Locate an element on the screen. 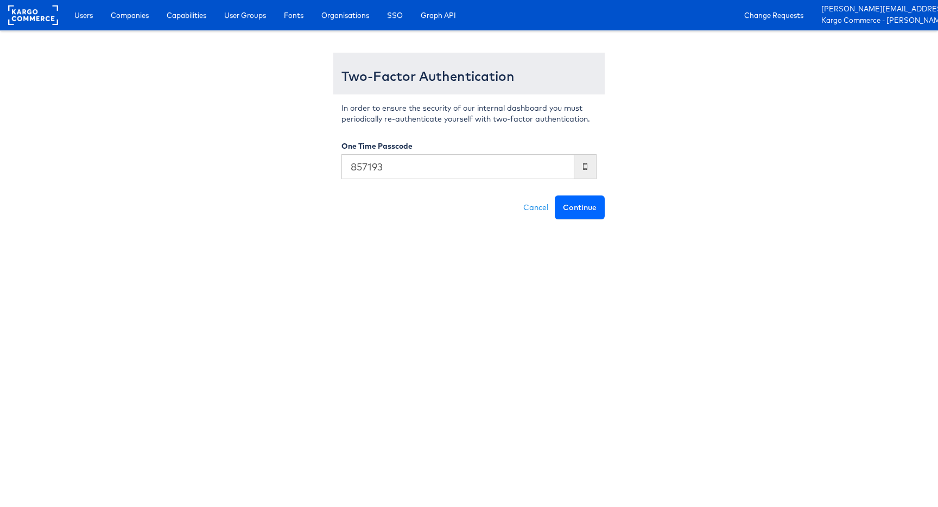 This screenshot has height=507, width=938. span: Capabilities is located at coordinates (186, 15).